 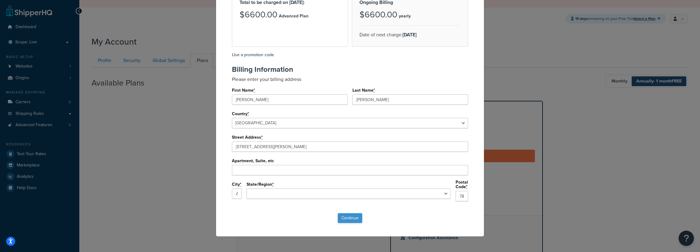 What do you see at coordinates (350, 147) in the screenshot?
I see `input: Enter a location` at bounding box center [350, 147].